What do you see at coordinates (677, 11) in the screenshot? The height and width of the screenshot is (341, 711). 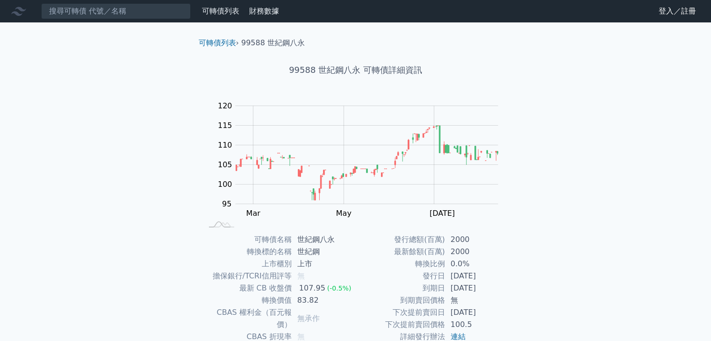 I see `a: 登入／註冊` at bounding box center [677, 11].